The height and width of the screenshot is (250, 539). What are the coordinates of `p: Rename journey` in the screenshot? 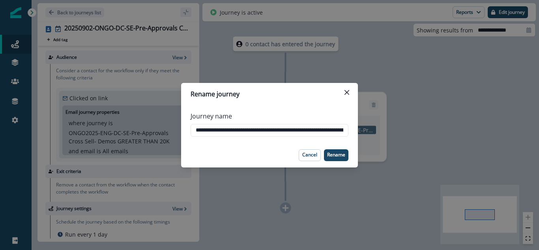 It's located at (215, 94).